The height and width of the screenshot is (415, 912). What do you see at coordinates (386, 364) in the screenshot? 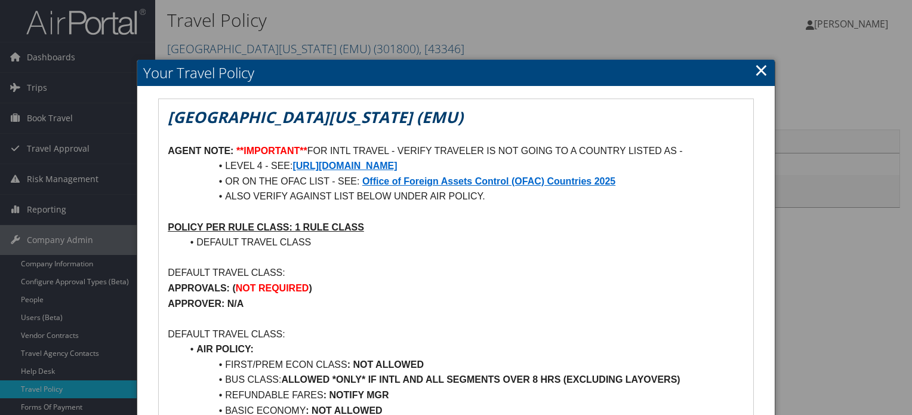
I see `strong: : NOT ALLOWED` at bounding box center [386, 364].